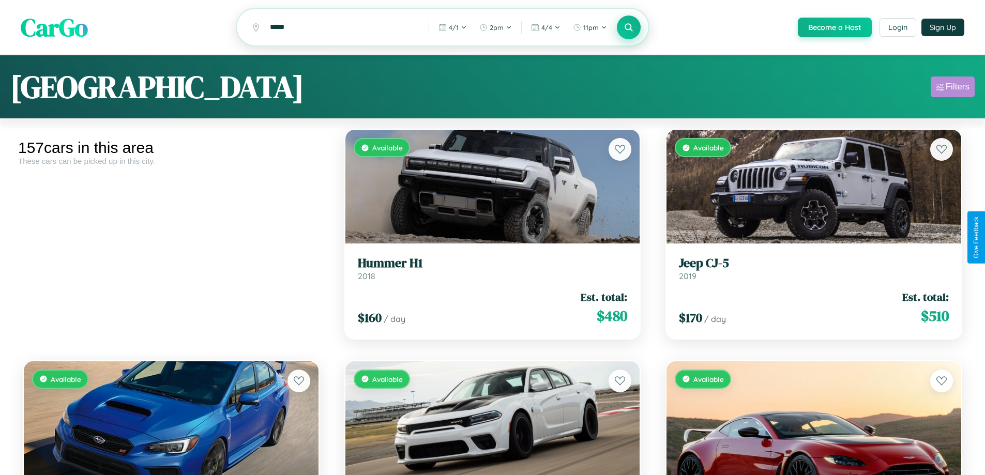 This screenshot has height=475, width=985. I want to click on span: 2pm, so click(497, 27).